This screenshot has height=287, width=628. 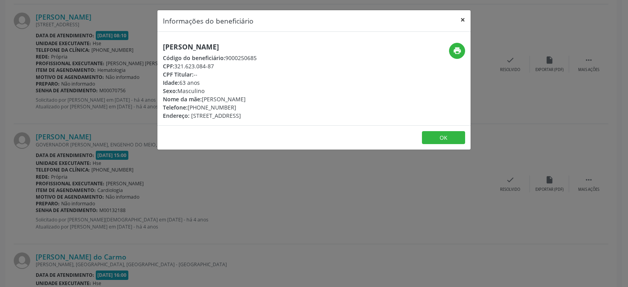 What do you see at coordinates (171, 82) in the screenshot?
I see `span: Idade:` at bounding box center [171, 82].